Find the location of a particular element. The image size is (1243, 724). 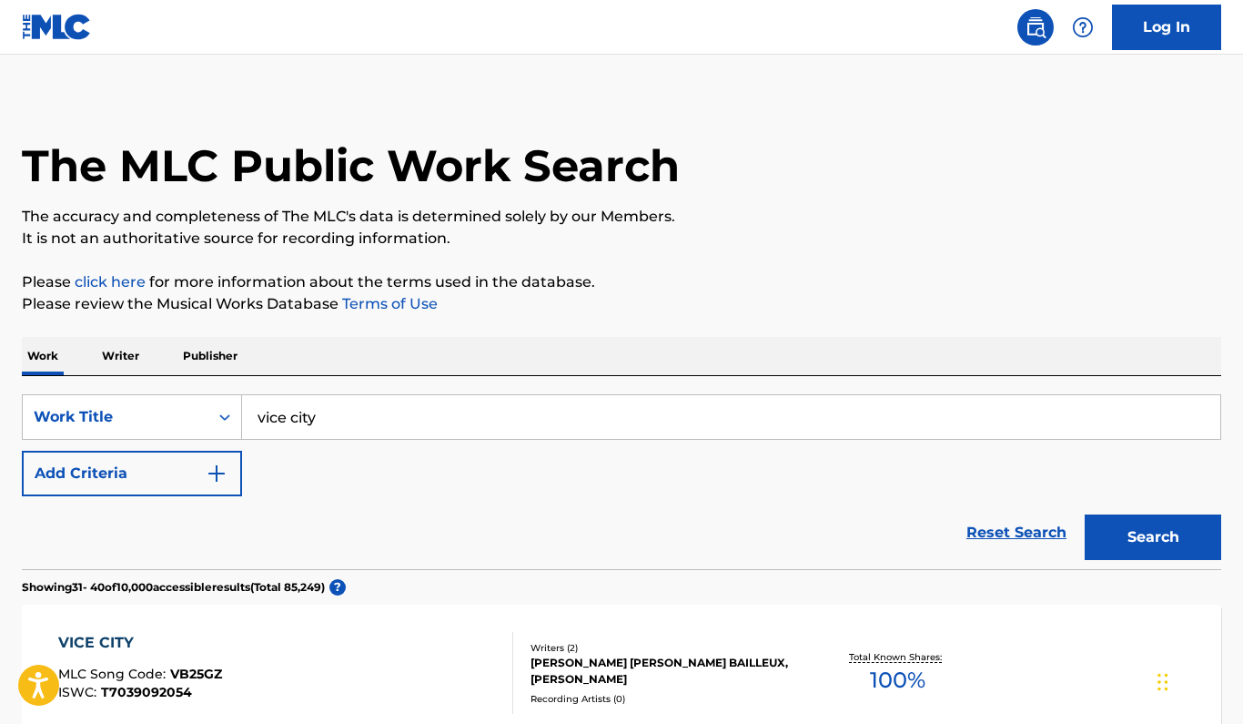

p: Total Known Shares: is located at coordinates (897, 656).